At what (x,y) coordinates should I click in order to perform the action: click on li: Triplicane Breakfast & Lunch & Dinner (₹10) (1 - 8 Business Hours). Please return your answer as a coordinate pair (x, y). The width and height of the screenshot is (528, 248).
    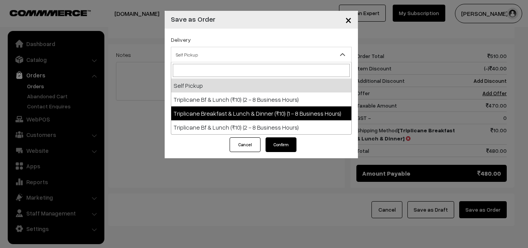
    Looking at the image, I should click on (261, 113).